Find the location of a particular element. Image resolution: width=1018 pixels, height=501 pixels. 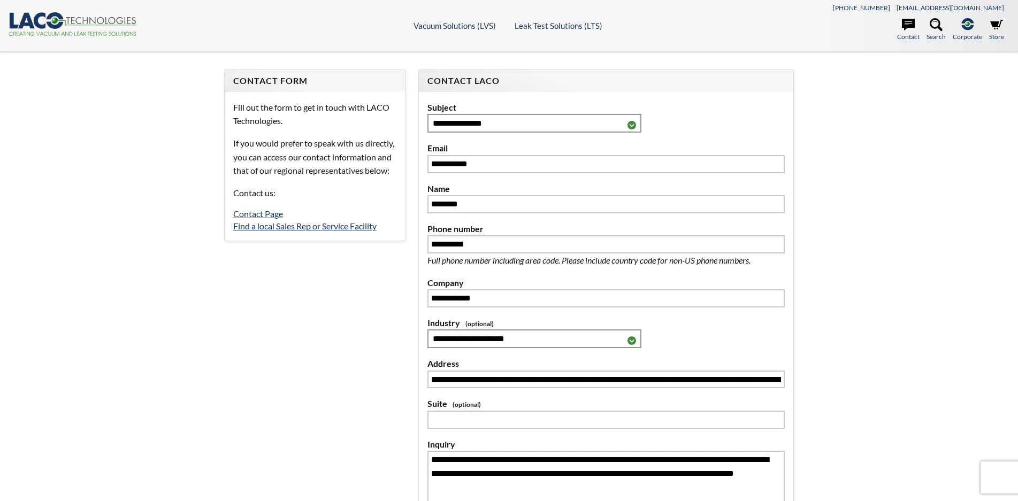

label: Industry is located at coordinates (606, 323).